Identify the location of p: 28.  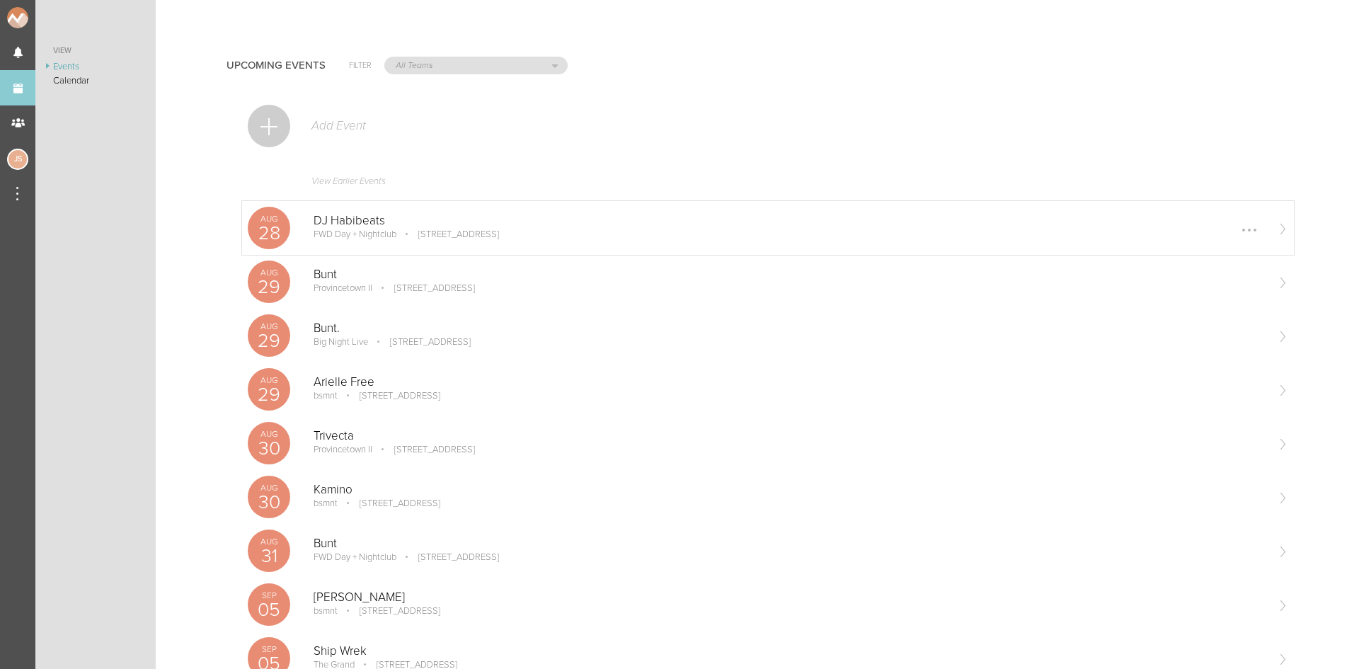
(269, 233).